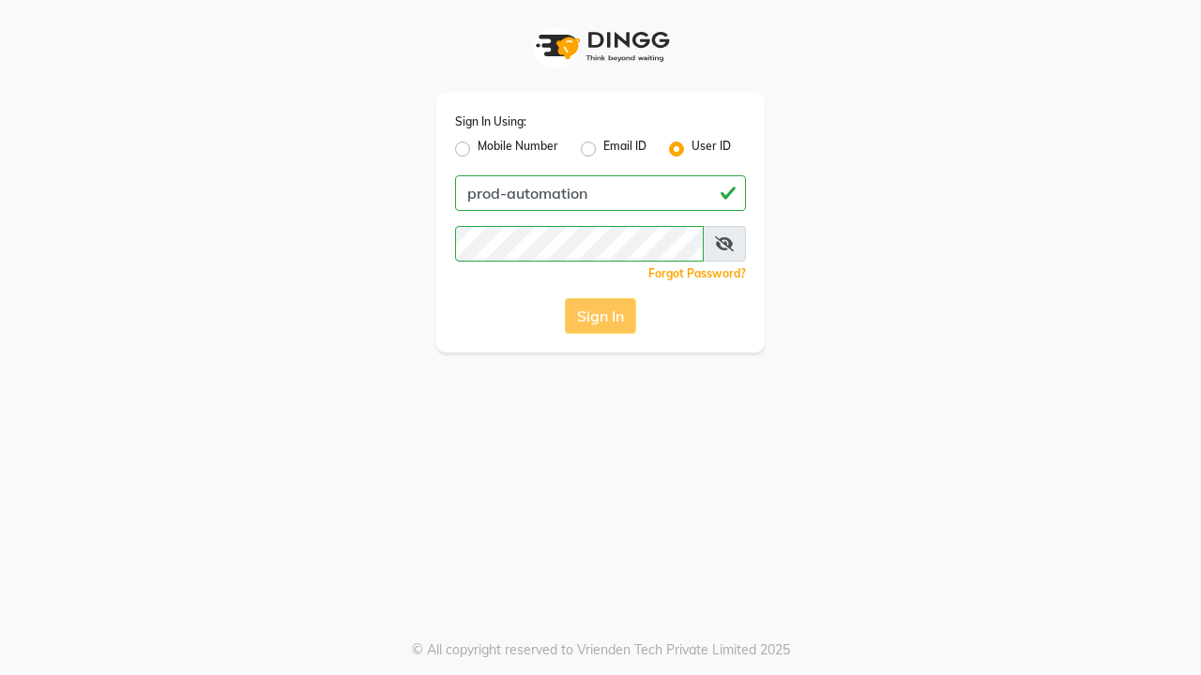 The width and height of the screenshot is (1201, 675). What do you see at coordinates (518, 149) in the screenshot?
I see `label: Mobile Number` at bounding box center [518, 149].